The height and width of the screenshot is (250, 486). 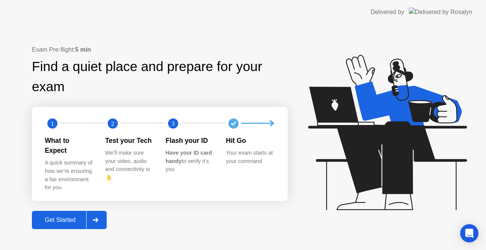 I want to click on text: 1, so click(x=52, y=123).